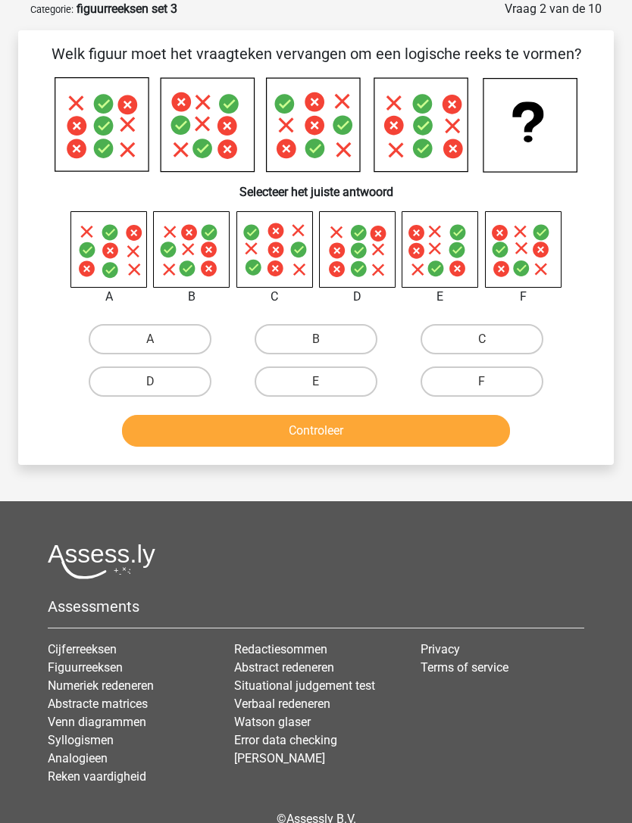 This screenshot has height=823, width=632. Describe the element at coordinates (272, 722) in the screenshot. I see `a: Watson glaser` at that location.